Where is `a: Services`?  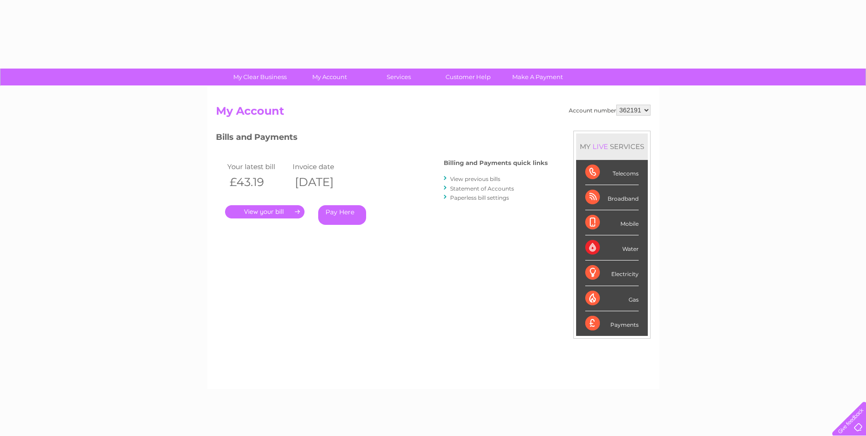 a: Services is located at coordinates (399, 77).